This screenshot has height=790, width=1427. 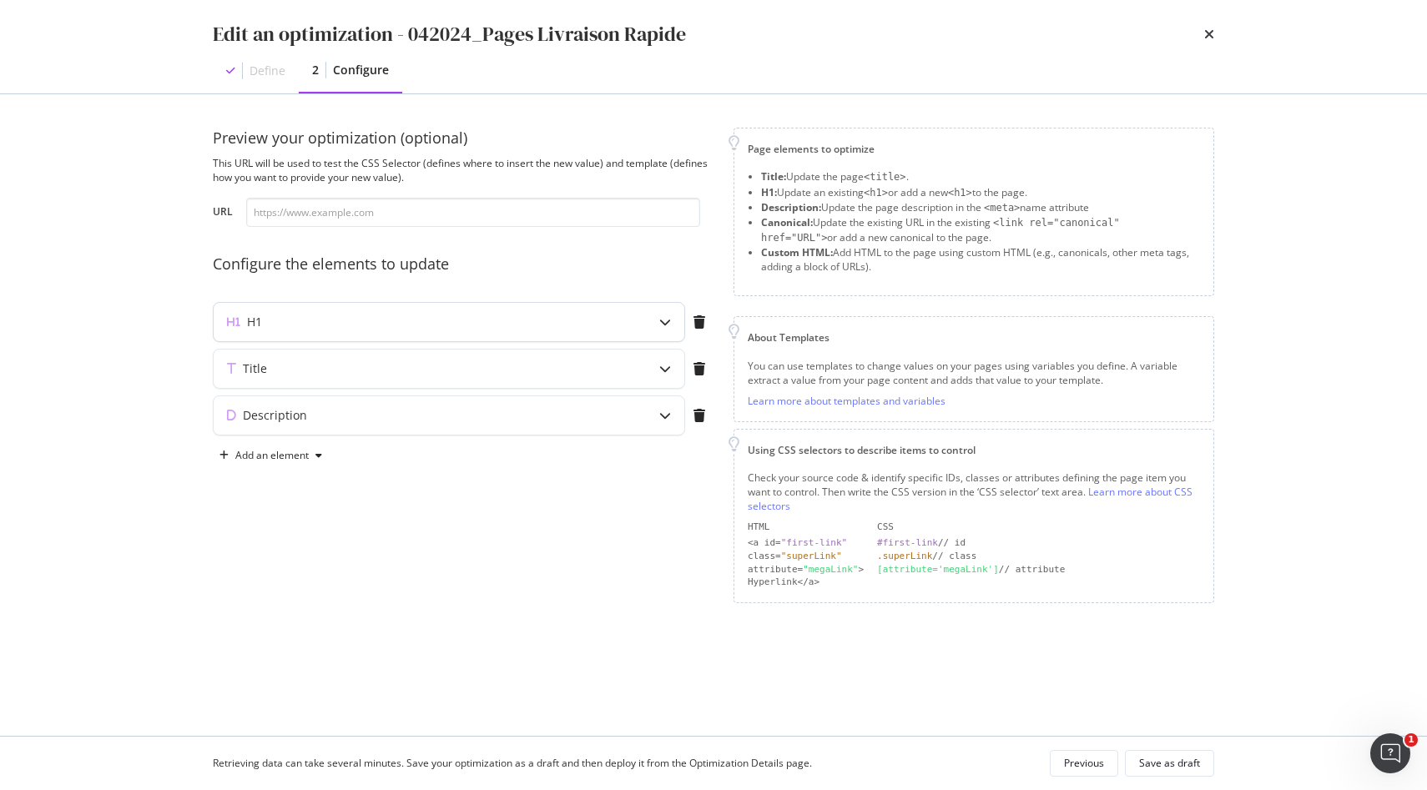 I want to click on button: Add an element, so click(x=270, y=456).